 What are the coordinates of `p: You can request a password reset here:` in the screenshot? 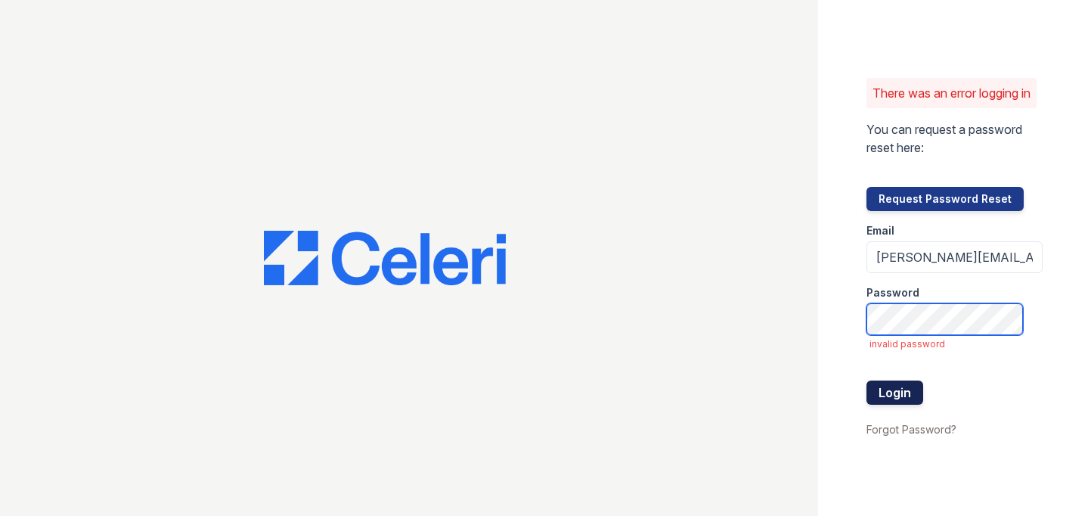 It's located at (954, 138).